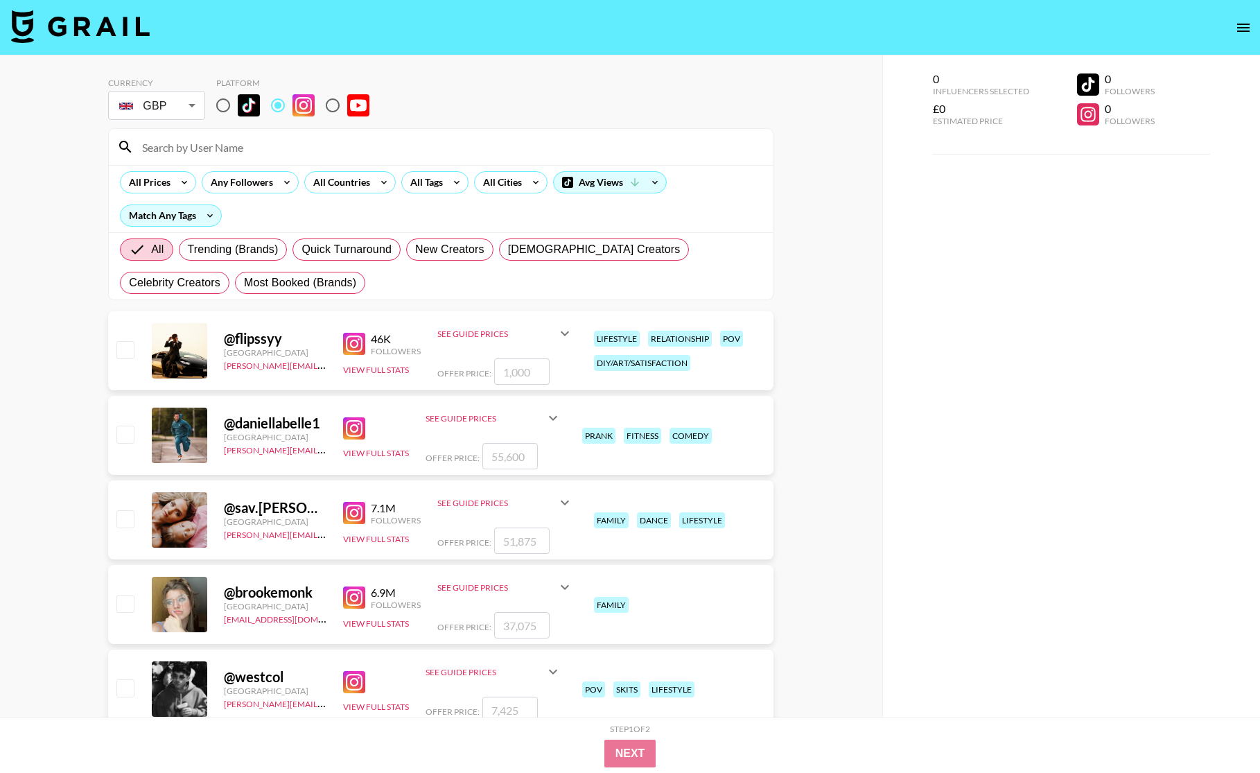  What do you see at coordinates (157, 82) in the screenshot?
I see `div: Currency` at bounding box center [157, 82].